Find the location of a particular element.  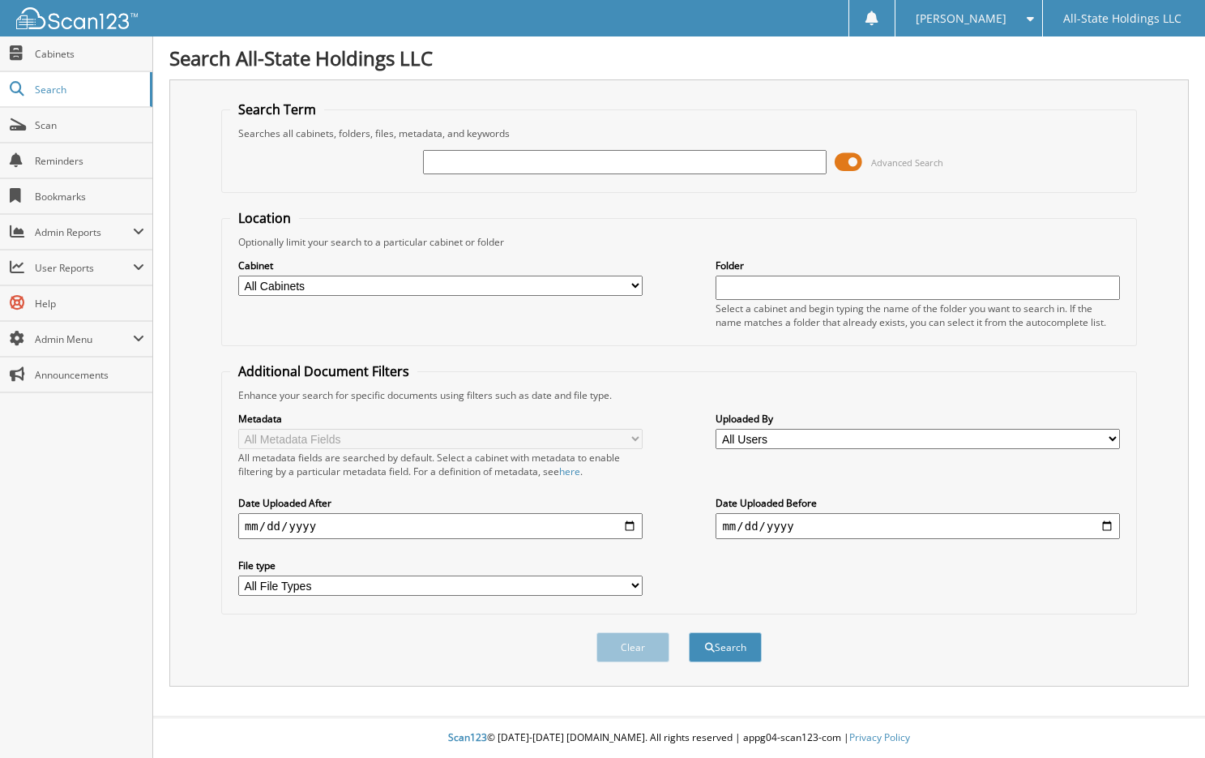

span: Scan123 is located at coordinates (468, 737).